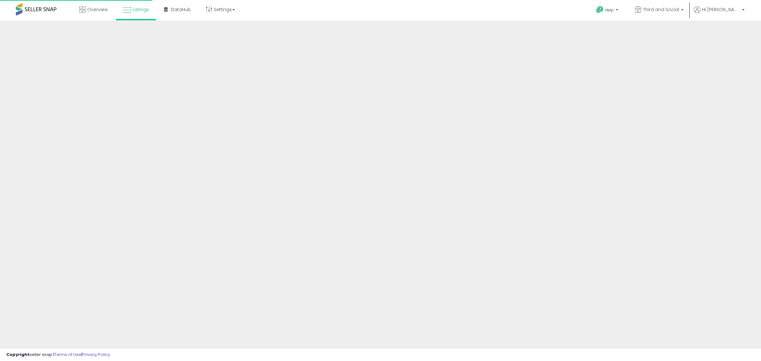 This screenshot has height=361, width=761. Describe the element at coordinates (599, 10) in the screenshot. I see `i: Get Help` at that location.